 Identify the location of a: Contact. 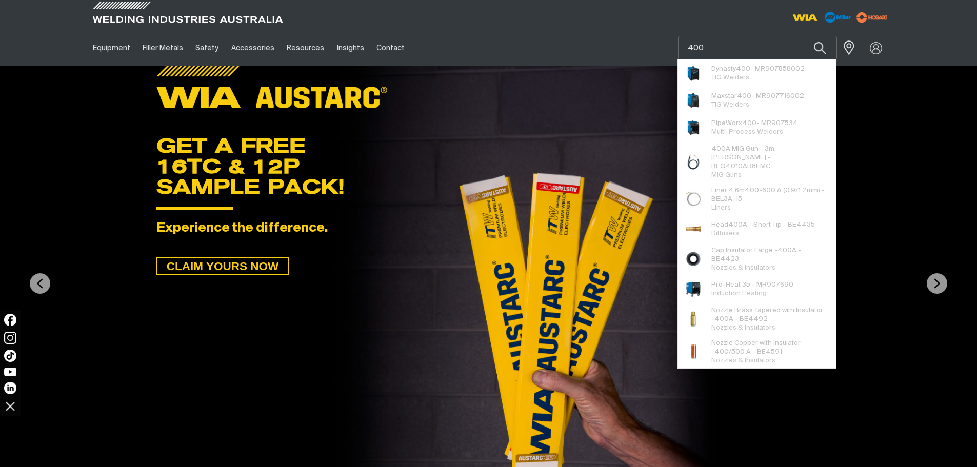
(390, 48).